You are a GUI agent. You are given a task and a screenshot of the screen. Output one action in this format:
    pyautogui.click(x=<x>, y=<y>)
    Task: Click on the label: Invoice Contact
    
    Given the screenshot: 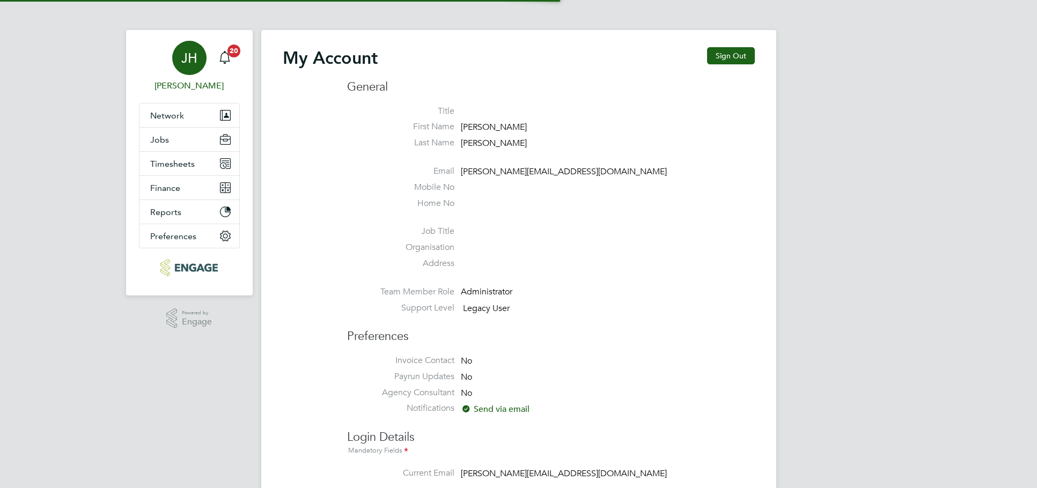 What is the action you would take?
    pyautogui.click(x=401, y=360)
    